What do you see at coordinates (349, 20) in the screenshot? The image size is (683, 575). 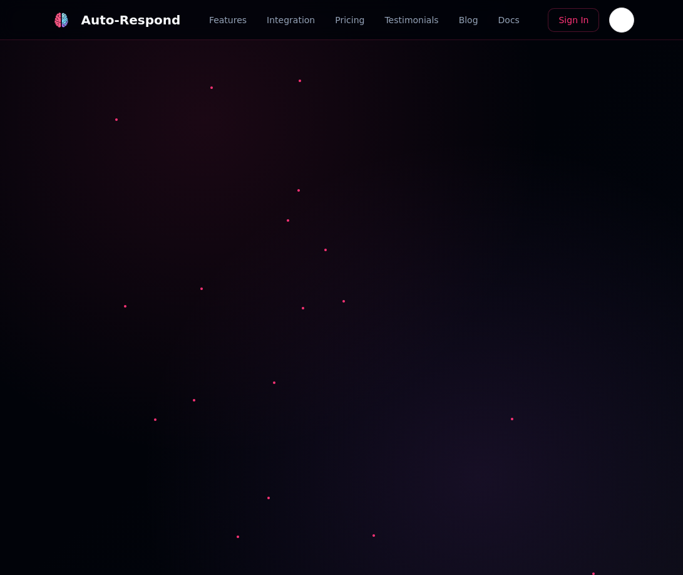 I see `a: Pricing` at bounding box center [349, 20].